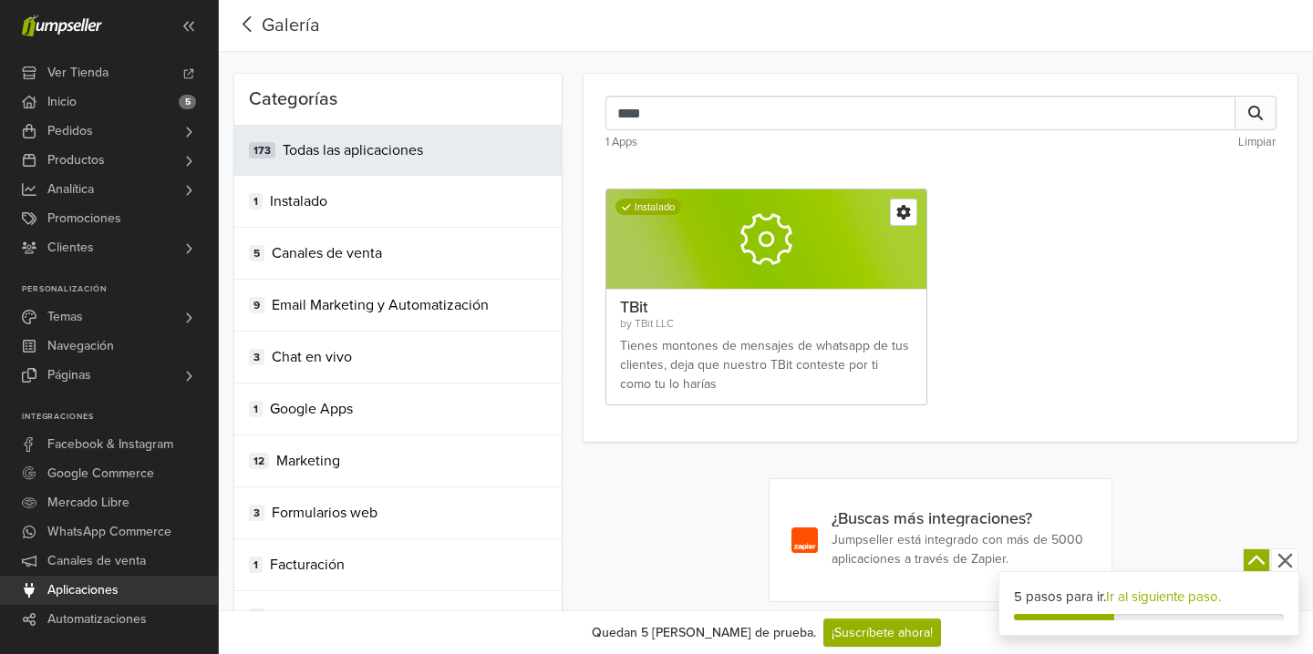  I want to click on span: Facebook & Instagram, so click(110, 445).